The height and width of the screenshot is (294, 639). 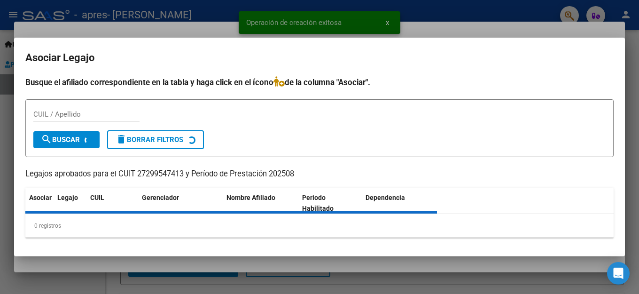 I want to click on span: Legajo, so click(x=68, y=197).